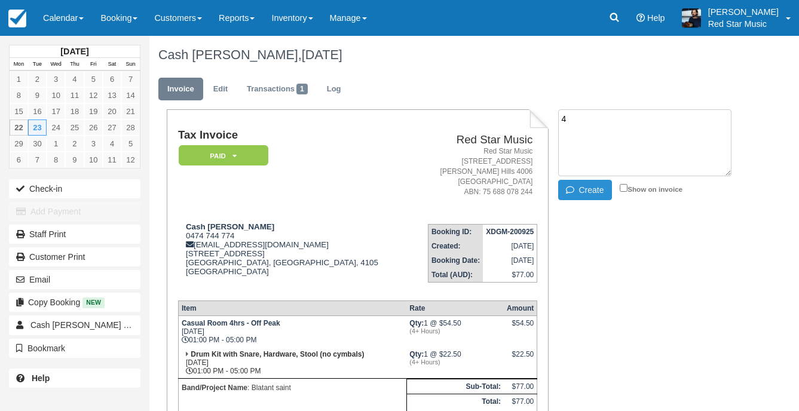 The width and height of the screenshot is (799, 411). I want to click on div: $54.50, so click(520, 328).